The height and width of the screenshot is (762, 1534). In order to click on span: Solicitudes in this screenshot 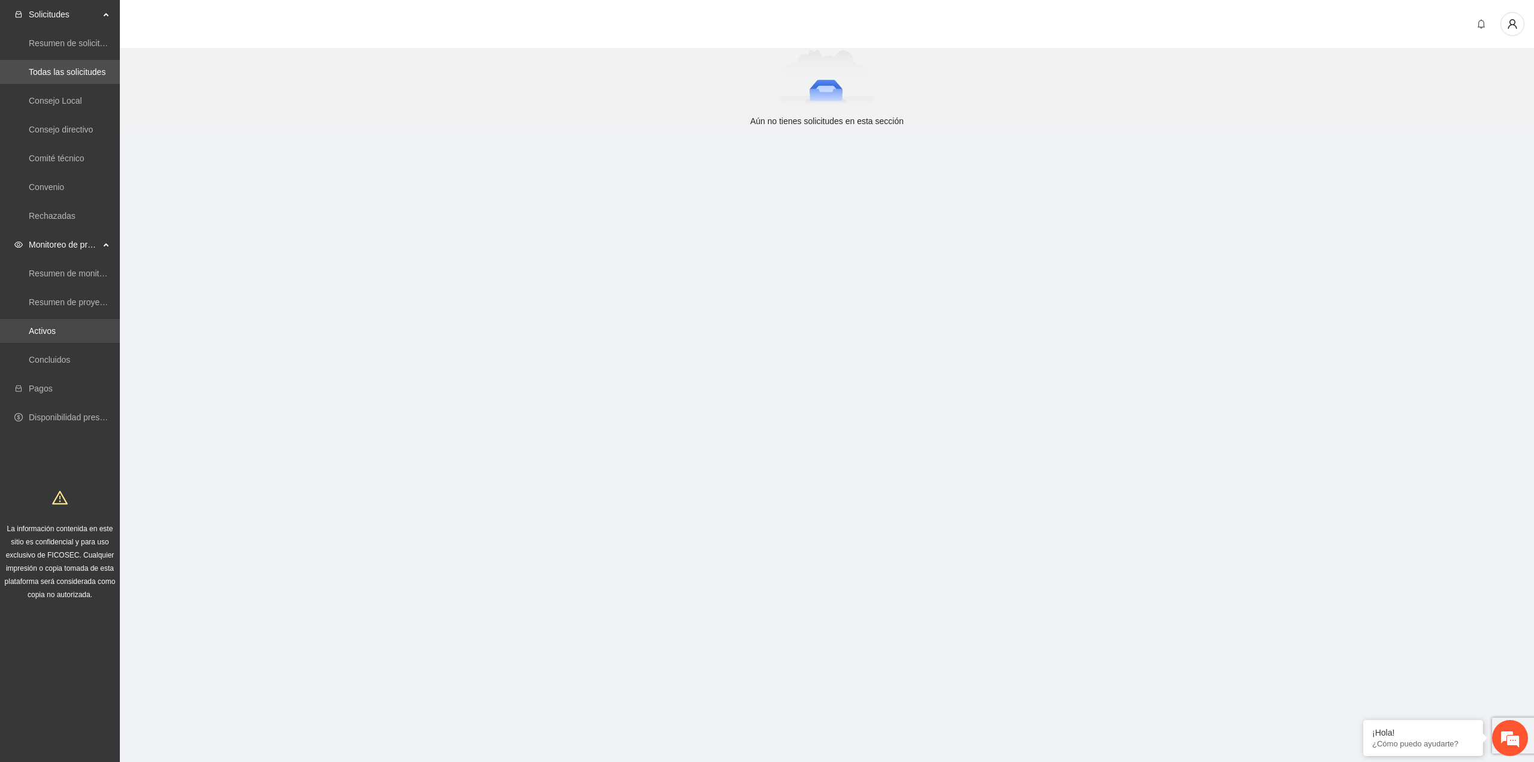, I will do `click(64, 14)`.